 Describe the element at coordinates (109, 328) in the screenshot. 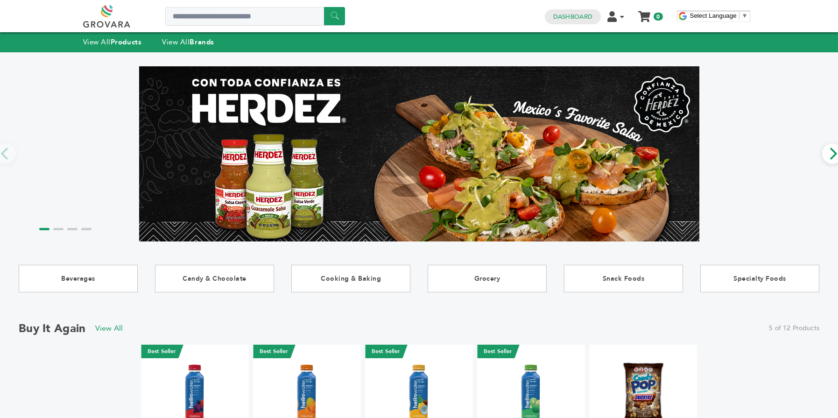

I see `a: View All` at that location.